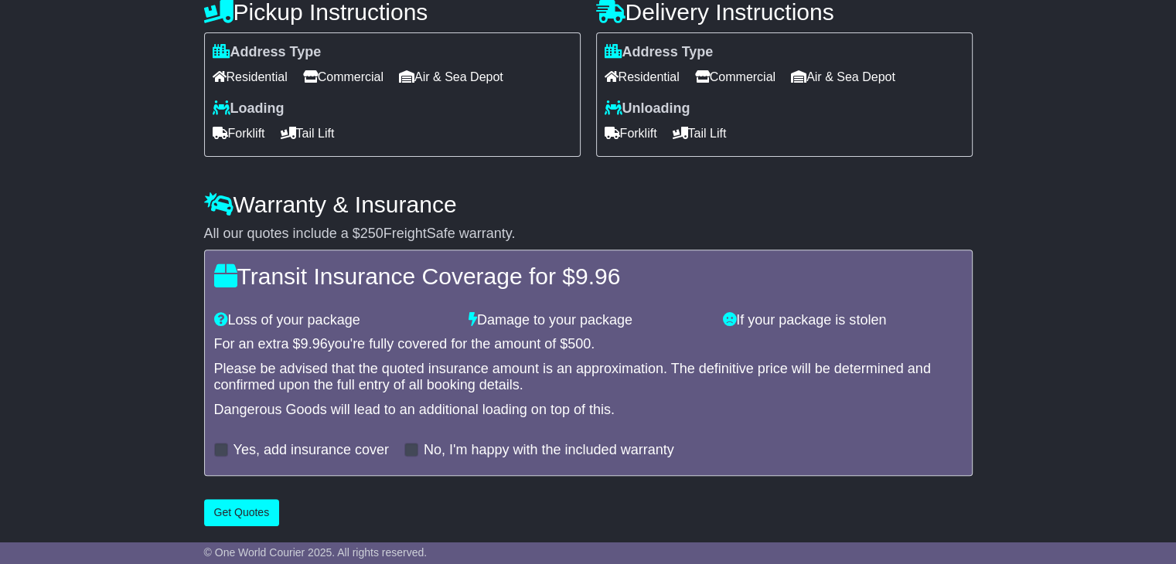 This screenshot has width=1176, height=564. I want to click on div: If your package is stolen, so click(842, 321).